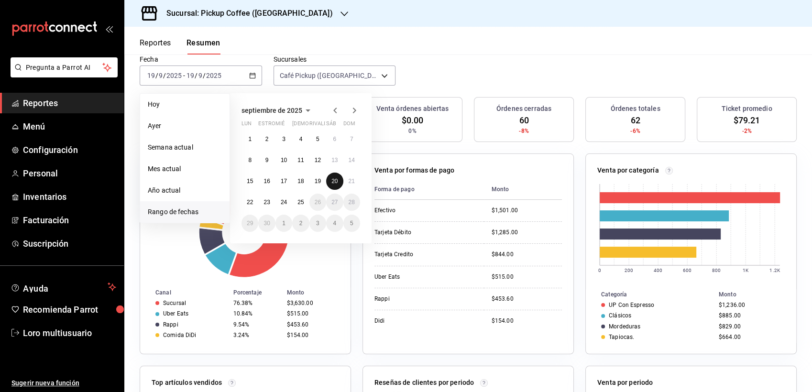 The width and height of the screenshot is (812, 392). I want to click on span: 60, so click(523, 120).